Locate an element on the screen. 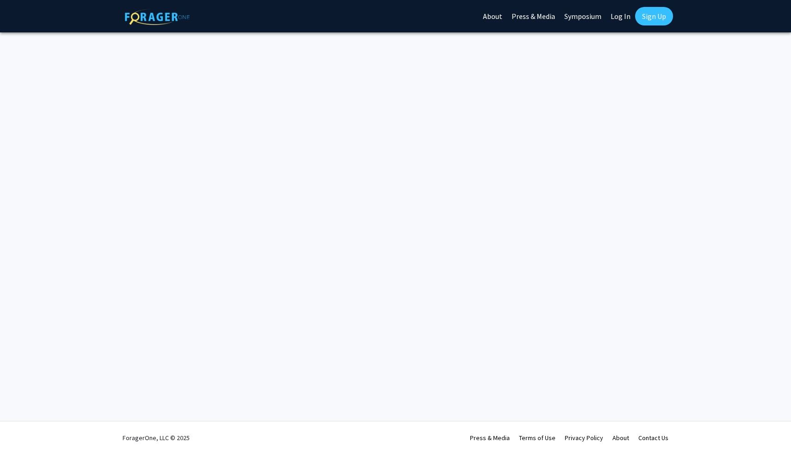  a: Contact Us is located at coordinates (653, 438).